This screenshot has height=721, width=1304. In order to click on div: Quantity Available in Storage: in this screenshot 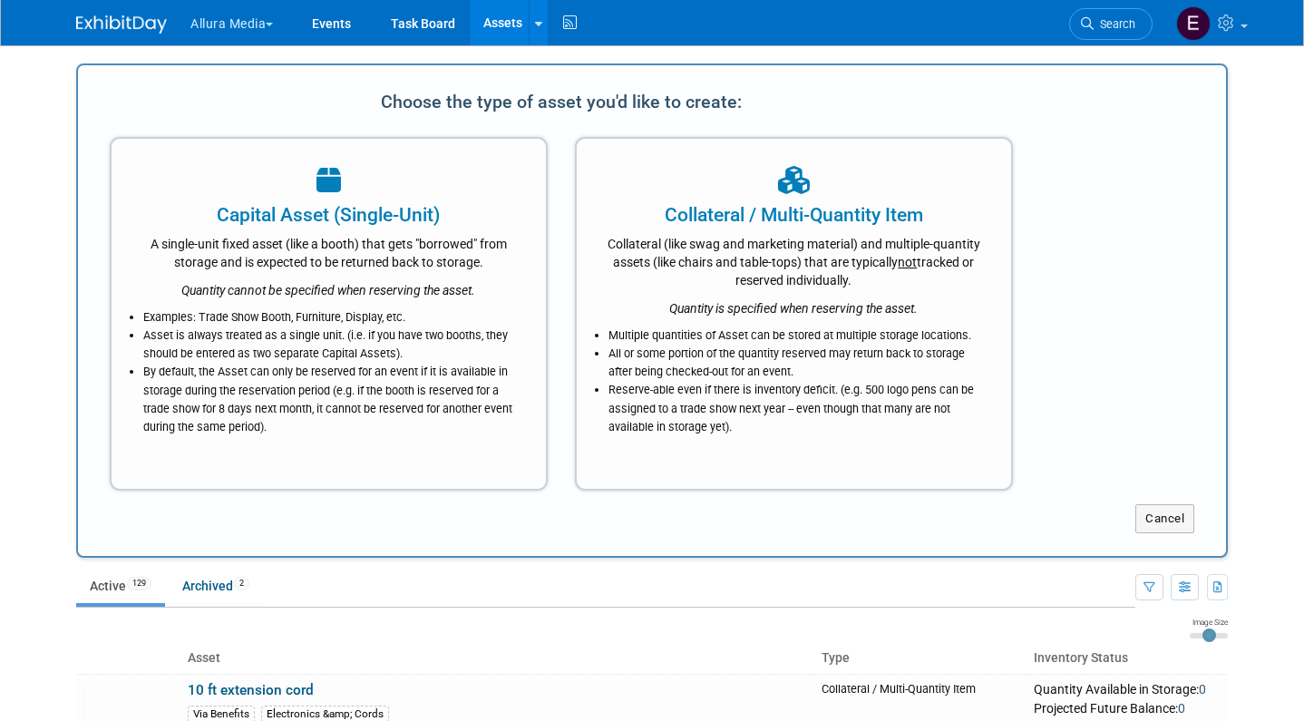, I will do `click(1127, 690)`.